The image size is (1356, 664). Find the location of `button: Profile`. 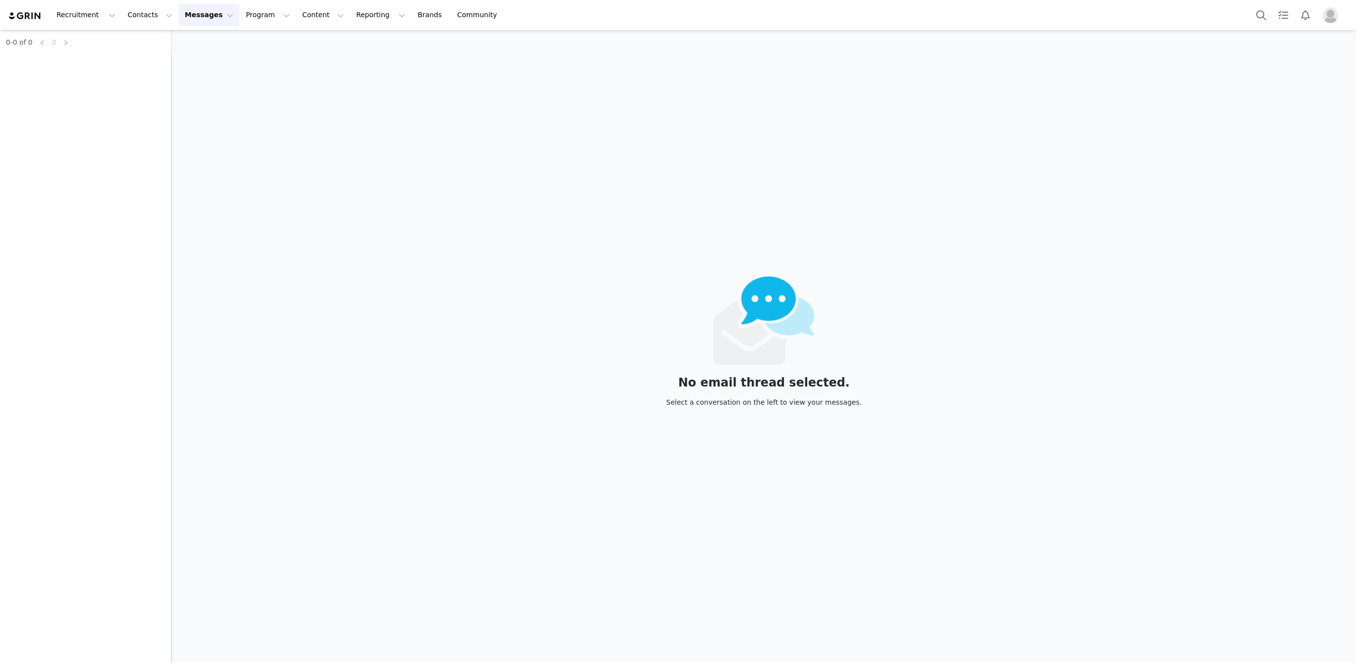

button: Profile is located at coordinates (1333, 15).